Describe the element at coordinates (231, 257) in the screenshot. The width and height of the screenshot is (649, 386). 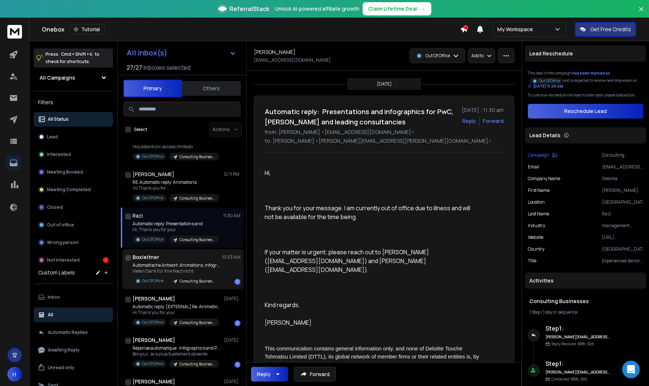
I see `p: 10:53 AM` at that location.